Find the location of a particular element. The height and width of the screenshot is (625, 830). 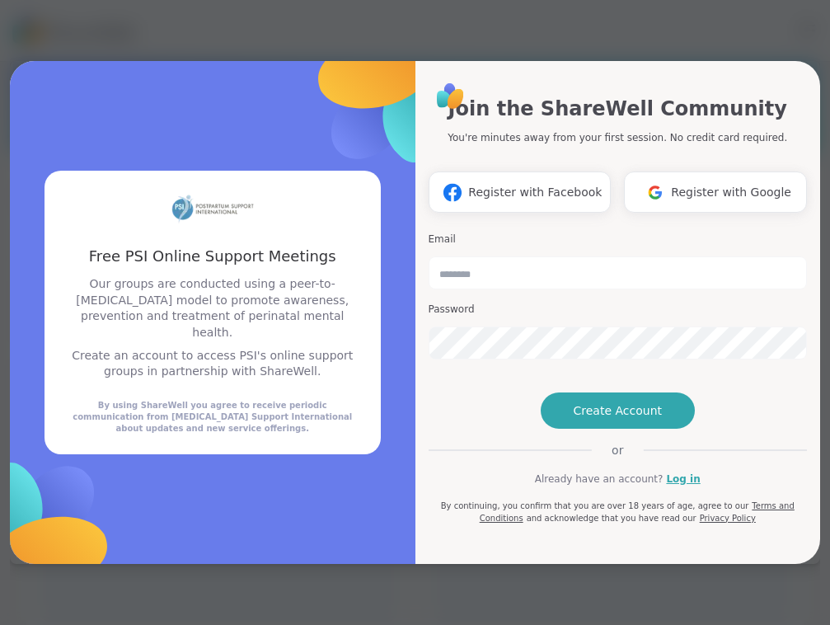

span: By continuing, you confirm that you are over 18 years of age, agree to our is located at coordinates (595, 505).